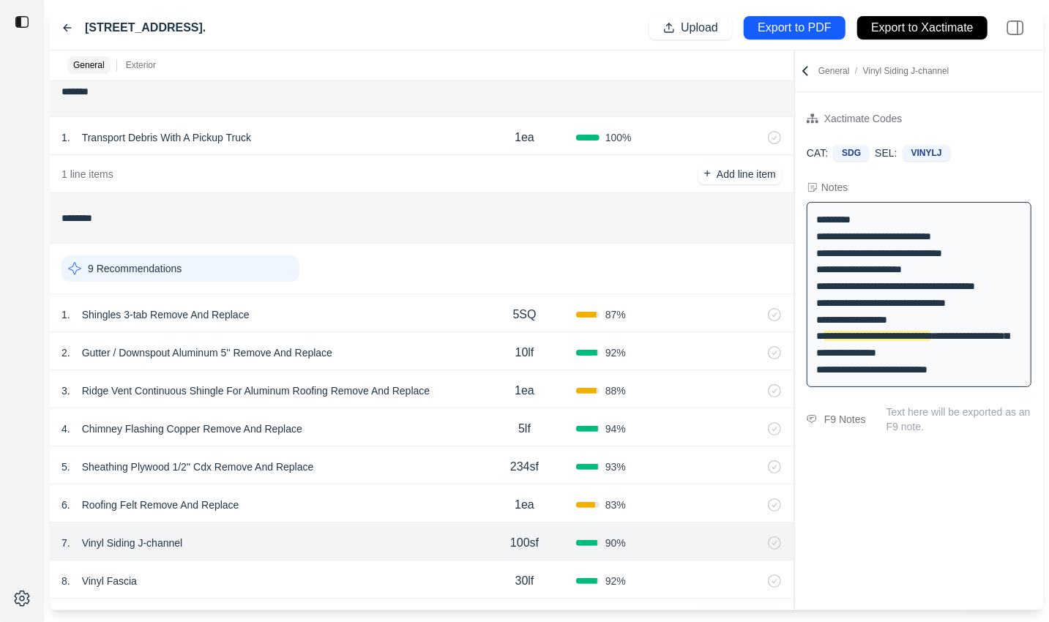  Describe the element at coordinates (198, 467) in the screenshot. I see `p: Sheathing Plywood 1/2'' Cdx Remove And Replace` at that location.